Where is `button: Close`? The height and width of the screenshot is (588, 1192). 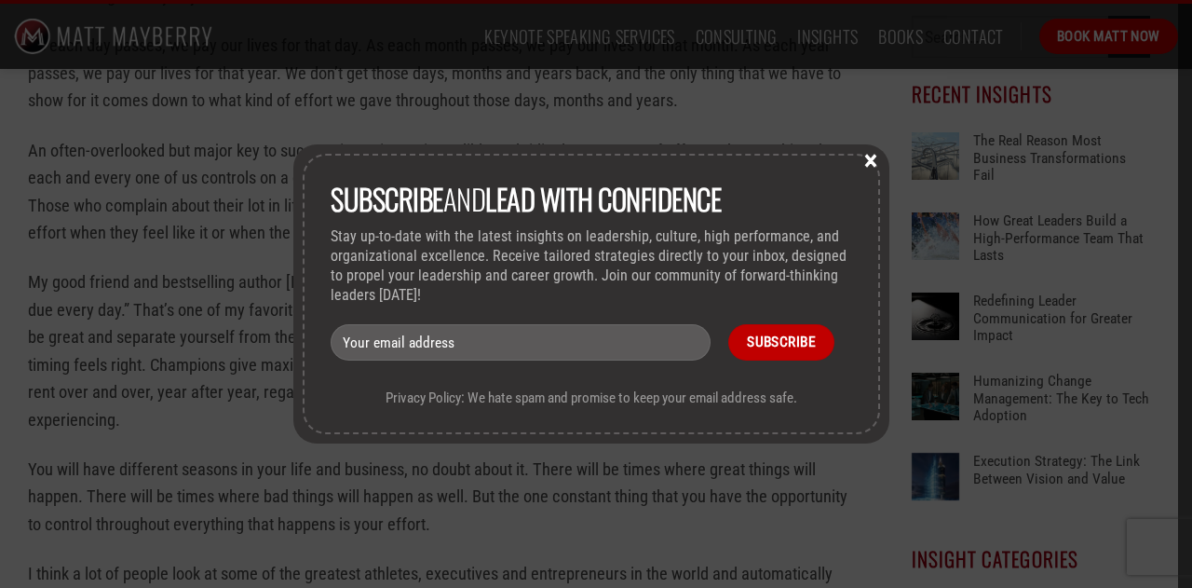
button: Close is located at coordinates (871, 159).